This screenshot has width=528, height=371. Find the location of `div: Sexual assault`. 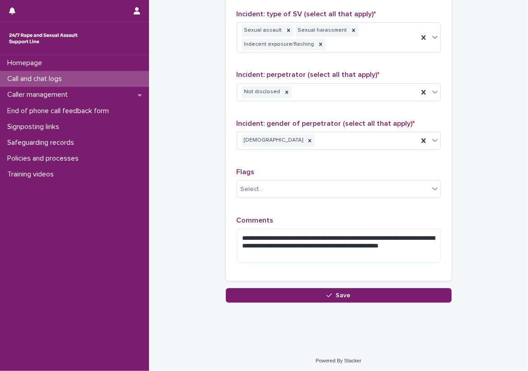

div: Sexual assault is located at coordinates (263, 30).